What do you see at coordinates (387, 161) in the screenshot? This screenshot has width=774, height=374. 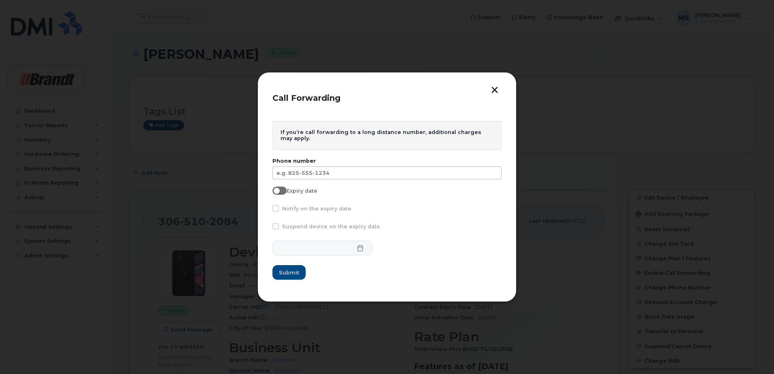 I see `label: Phone number` at bounding box center [387, 161].